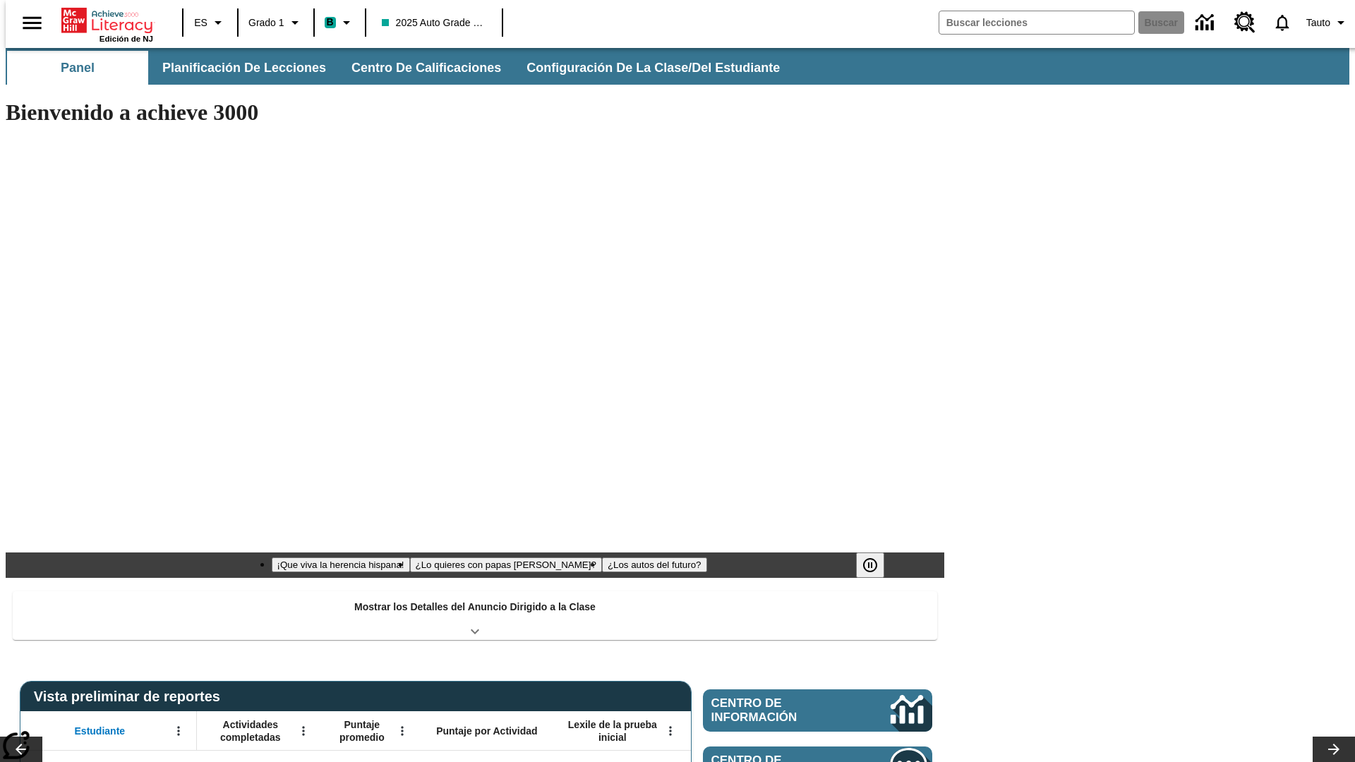  Describe the element at coordinates (1037, 23) in the screenshot. I see `input: Buscar campo` at that location.